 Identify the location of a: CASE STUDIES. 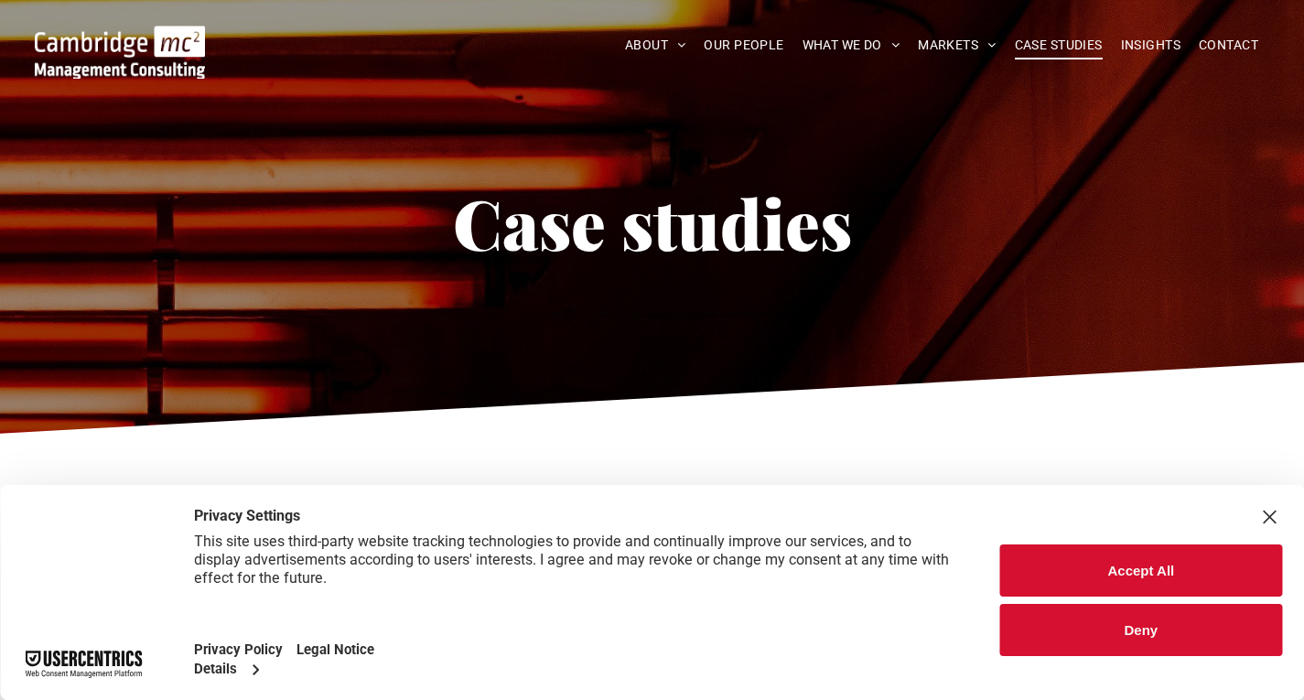
(1059, 45).